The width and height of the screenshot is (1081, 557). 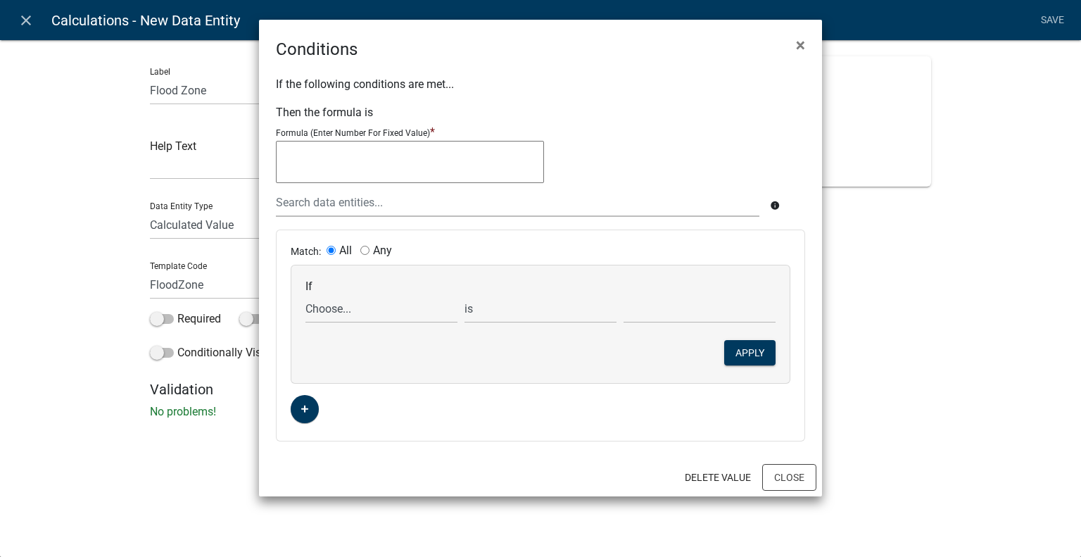 I want to click on p: Formula (Enter Number For Fixed Value), so click(x=353, y=133).